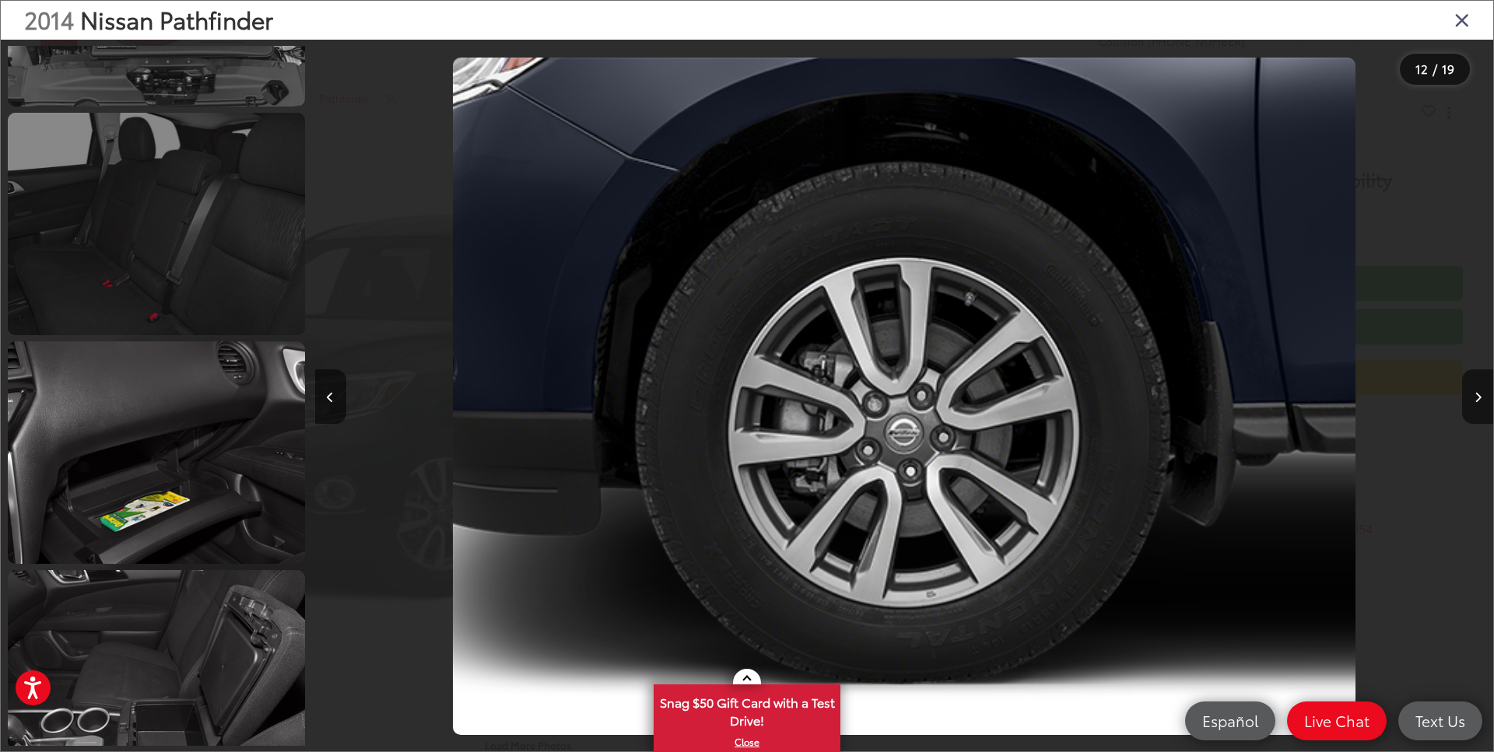 Image resolution: width=1494 pixels, height=752 pixels. What do you see at coordinates (904, 396) in the screenshot?
I see `div: 2014 Nissan Pathfinder SL 11` at bounding box center [904, 396].